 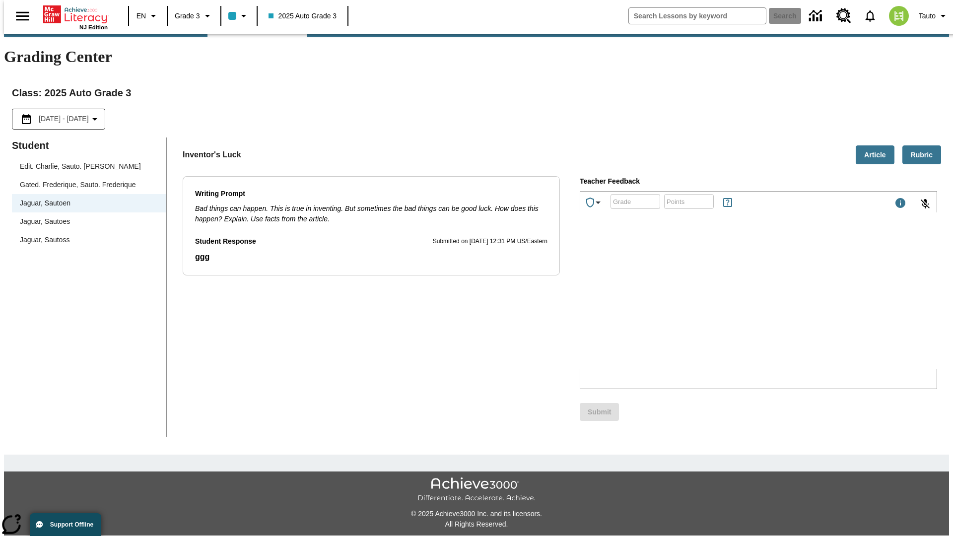 I want to click on button: Rules for Earning Points and Achievements, Will open in new tab, so click(x=727, y=202).